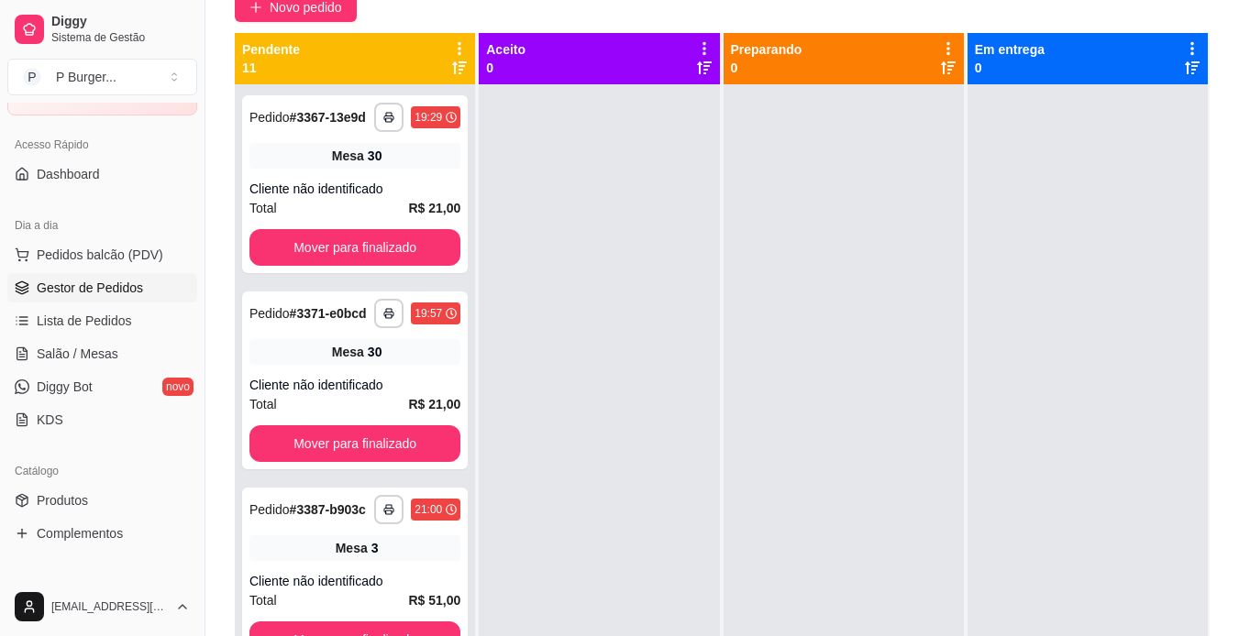 This screenshot has height=636, width=1239. Describe the element at coordinates (68, 174) in the screenshot. I see `span: Dashboard` at that location.